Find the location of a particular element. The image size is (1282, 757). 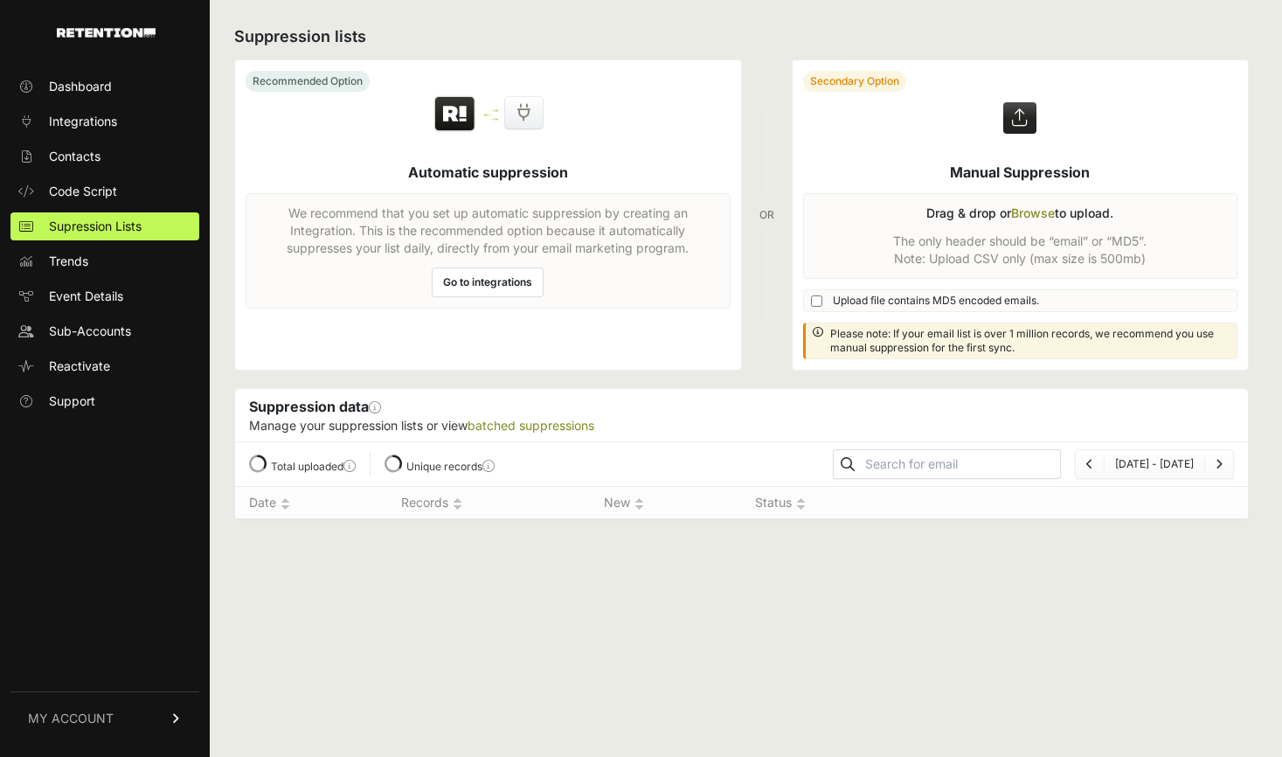

a: Reactivate is located at coordinates (105, 366).